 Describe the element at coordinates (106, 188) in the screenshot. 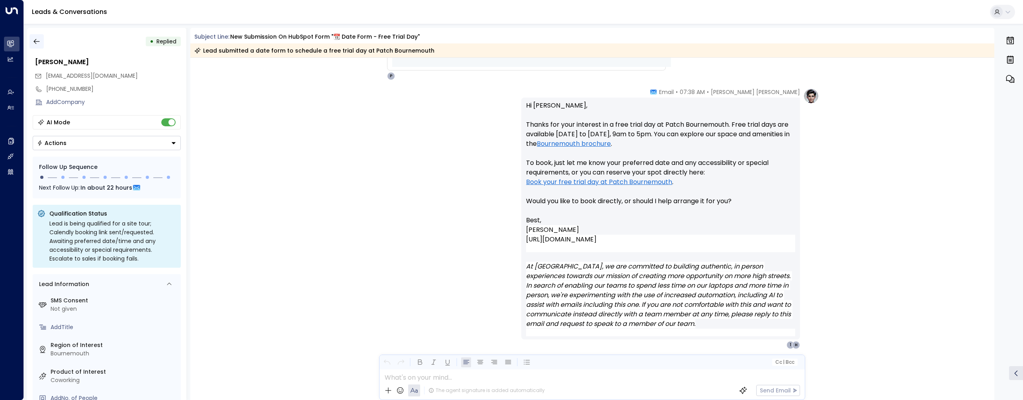

I see `span: In about 22 hours` at that location.